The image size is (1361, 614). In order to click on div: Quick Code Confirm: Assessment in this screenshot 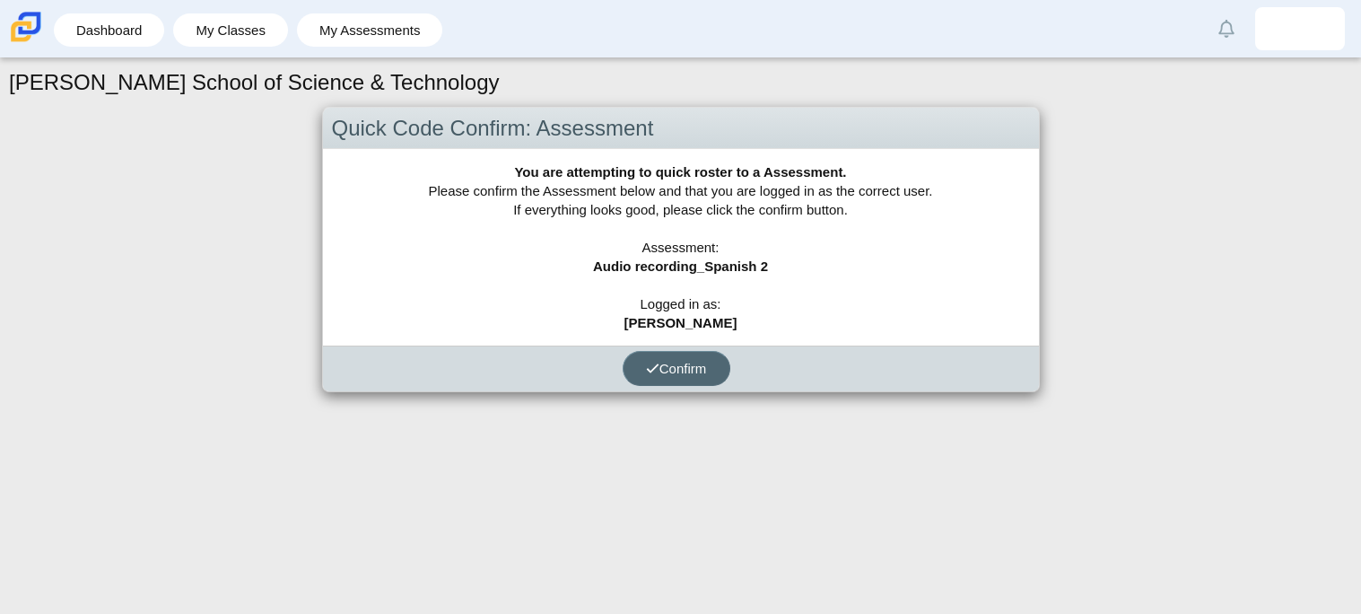, I will do `click(681, 128)`.